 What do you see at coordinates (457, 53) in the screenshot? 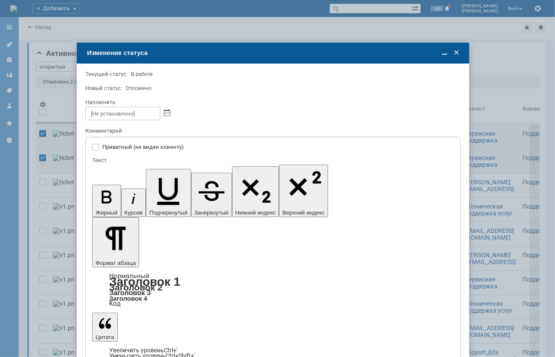
I see `span: Закрыть` at bounding box center [457, 53].